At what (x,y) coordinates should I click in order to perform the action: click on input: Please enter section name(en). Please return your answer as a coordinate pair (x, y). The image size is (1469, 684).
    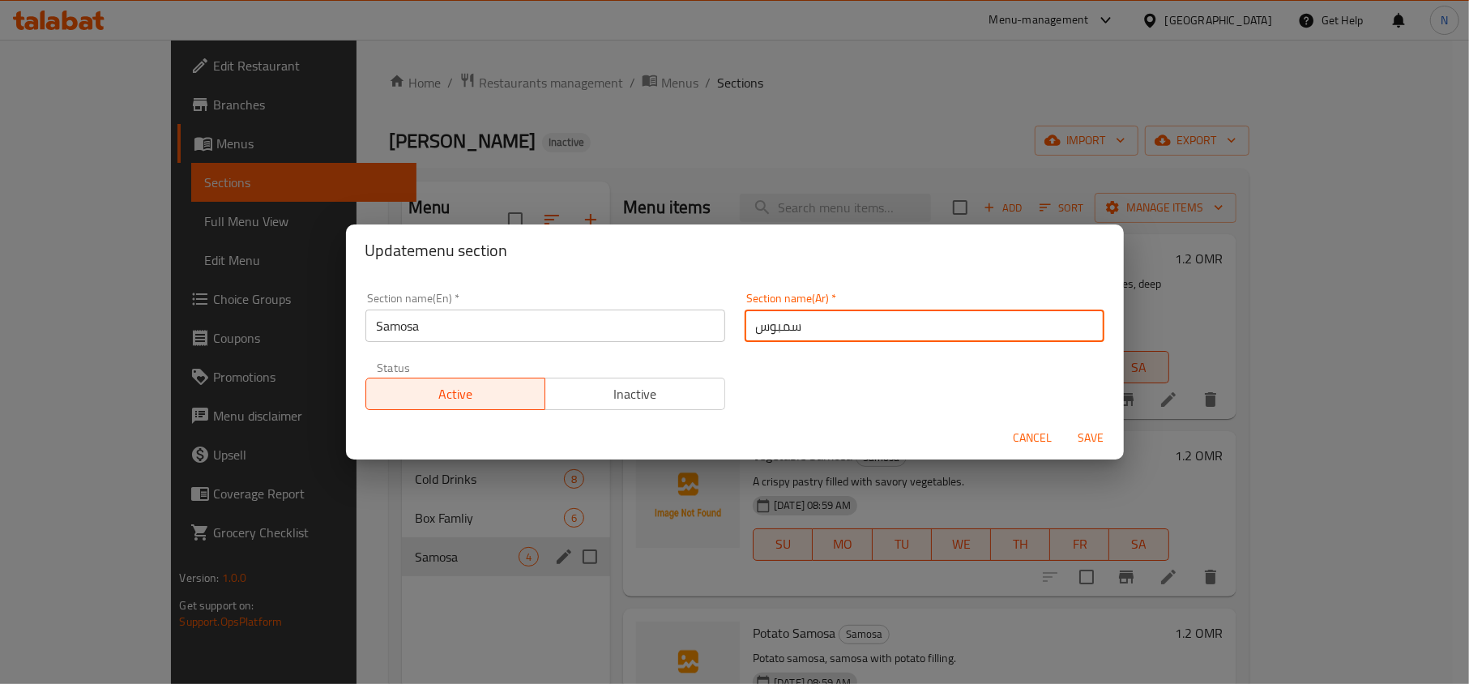
    Looking at the image, I should click on (545, 326).